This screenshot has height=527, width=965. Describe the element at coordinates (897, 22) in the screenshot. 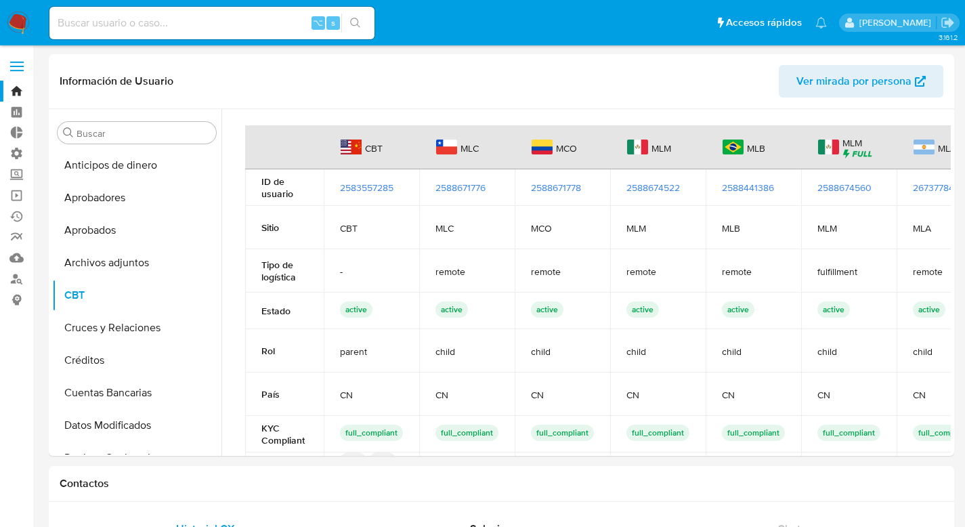

I see `p: julian.dari@mercadolibre.com` at that location.